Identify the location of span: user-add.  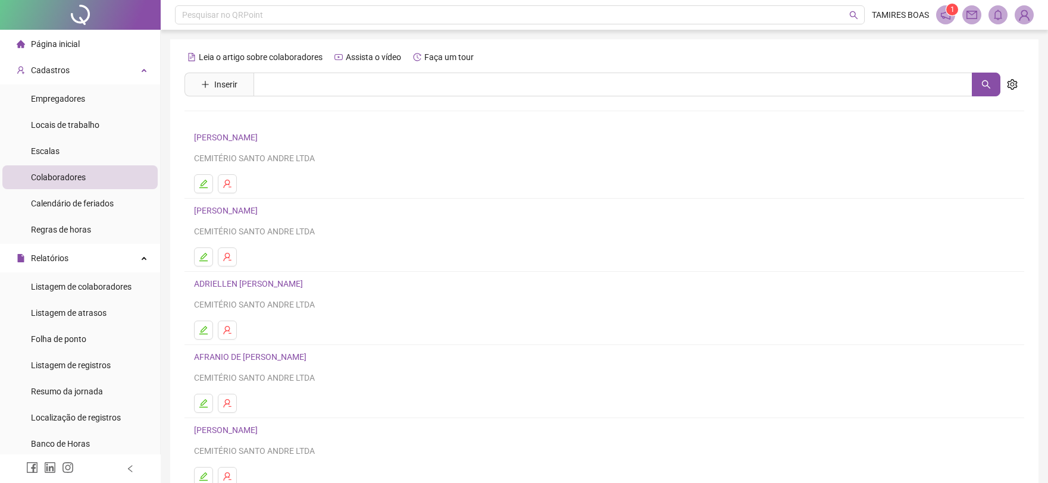
(21, 70).